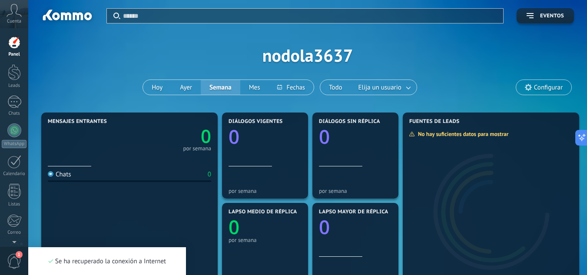  What do you see at coordinates (383, 87) in the screenshot?
I see `button: Elija un usuario` at bounding box center [383, 87].